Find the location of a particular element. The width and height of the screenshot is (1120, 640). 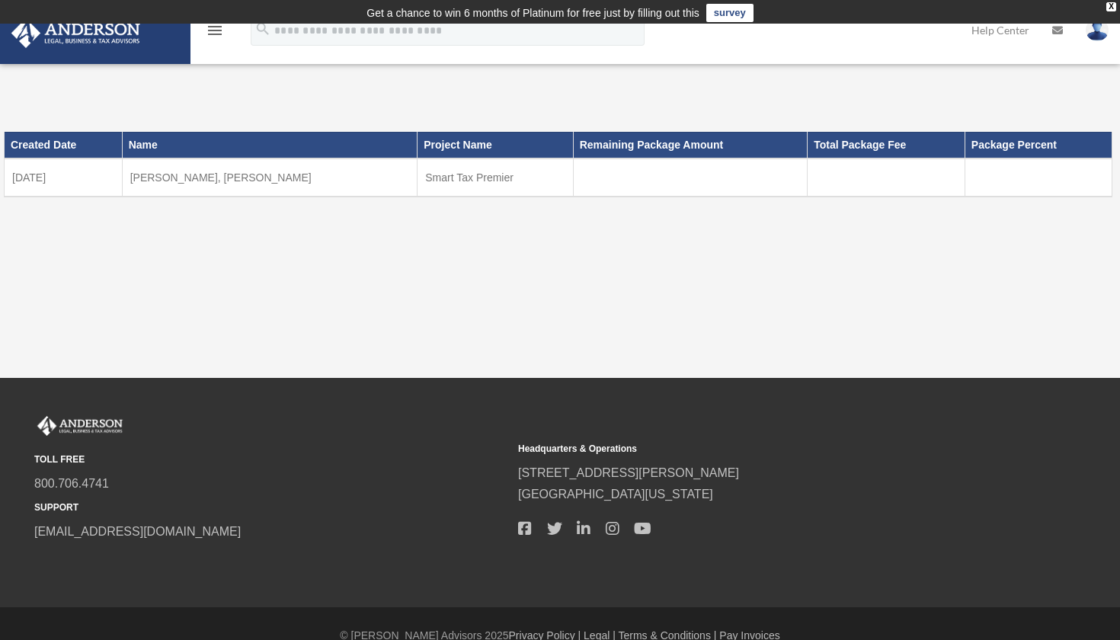

th: Name is located at coordinates (270, 145).